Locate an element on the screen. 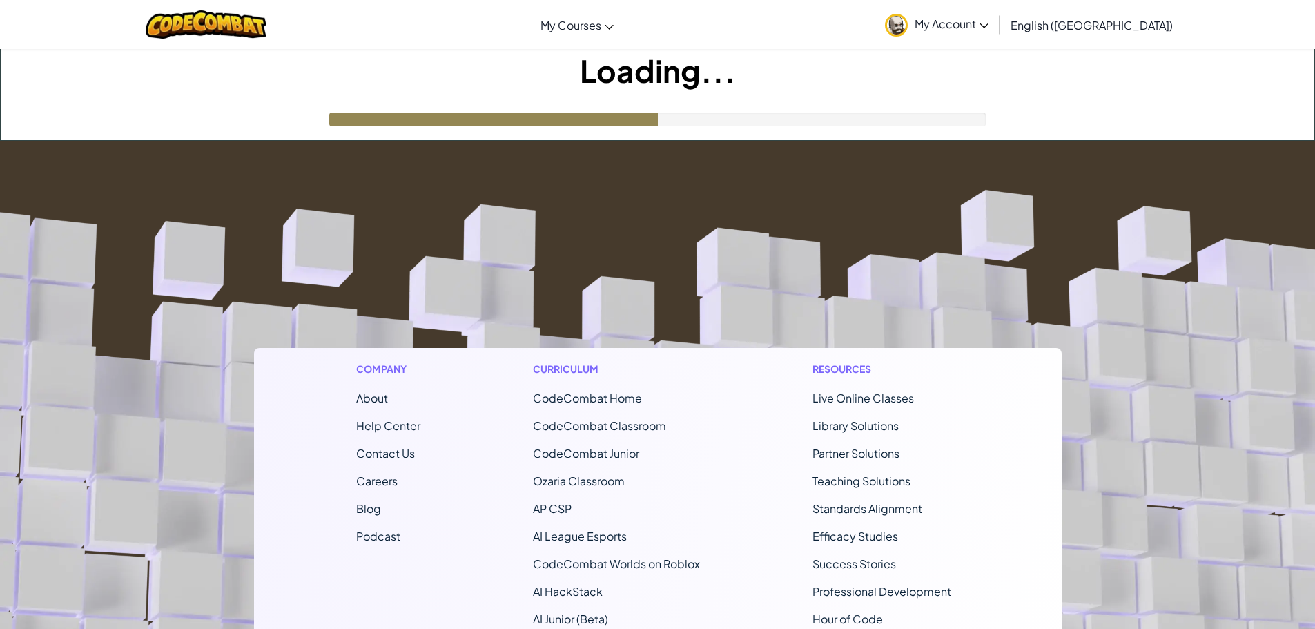 The width and height of the screenshot is (1315, 629). a: Live Online Classes is located at coordinates (863, 398).